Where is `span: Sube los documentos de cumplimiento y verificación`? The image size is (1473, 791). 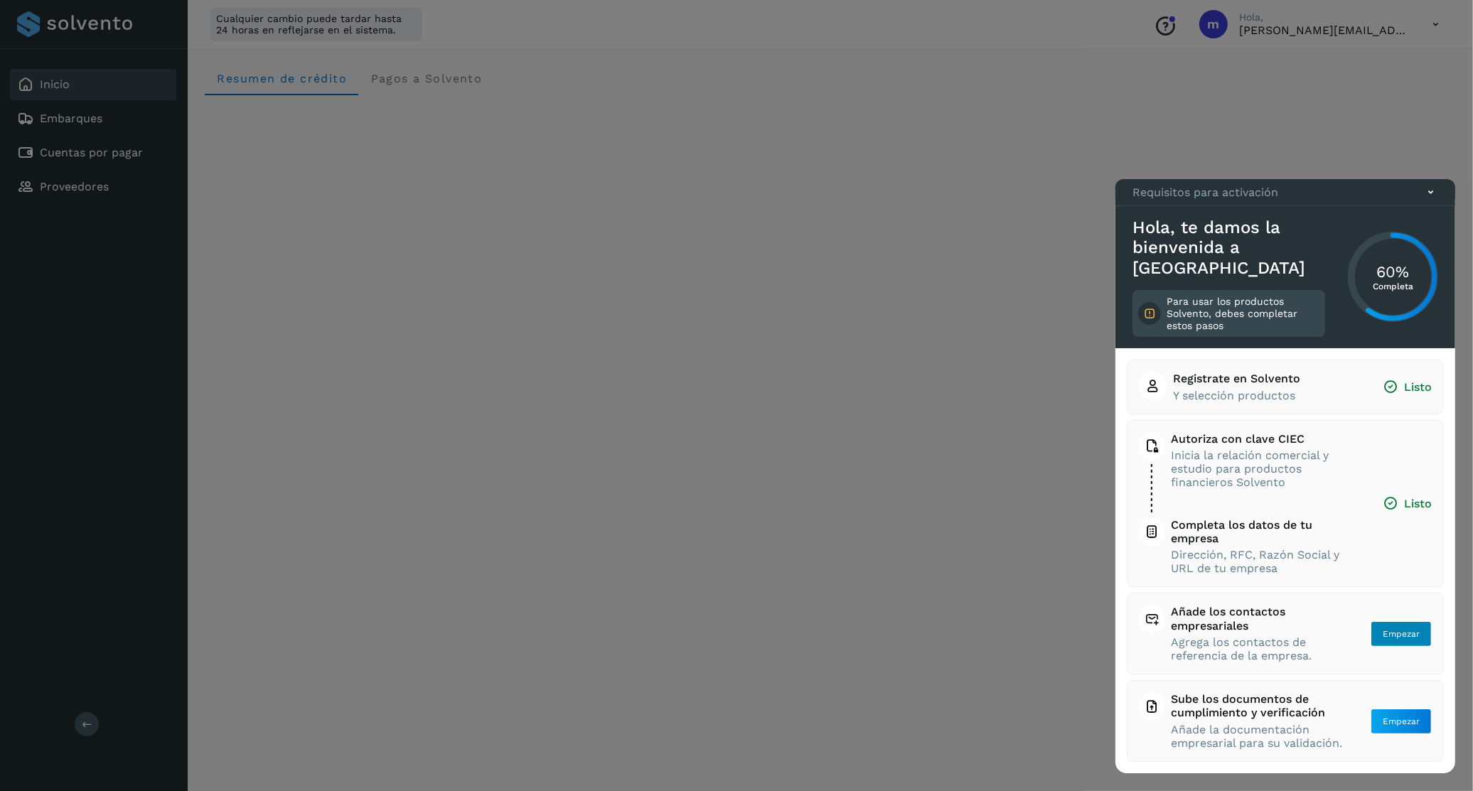
span: Sube los documentos de cumplimiento y verificación is located at coordinates (1257, 706).